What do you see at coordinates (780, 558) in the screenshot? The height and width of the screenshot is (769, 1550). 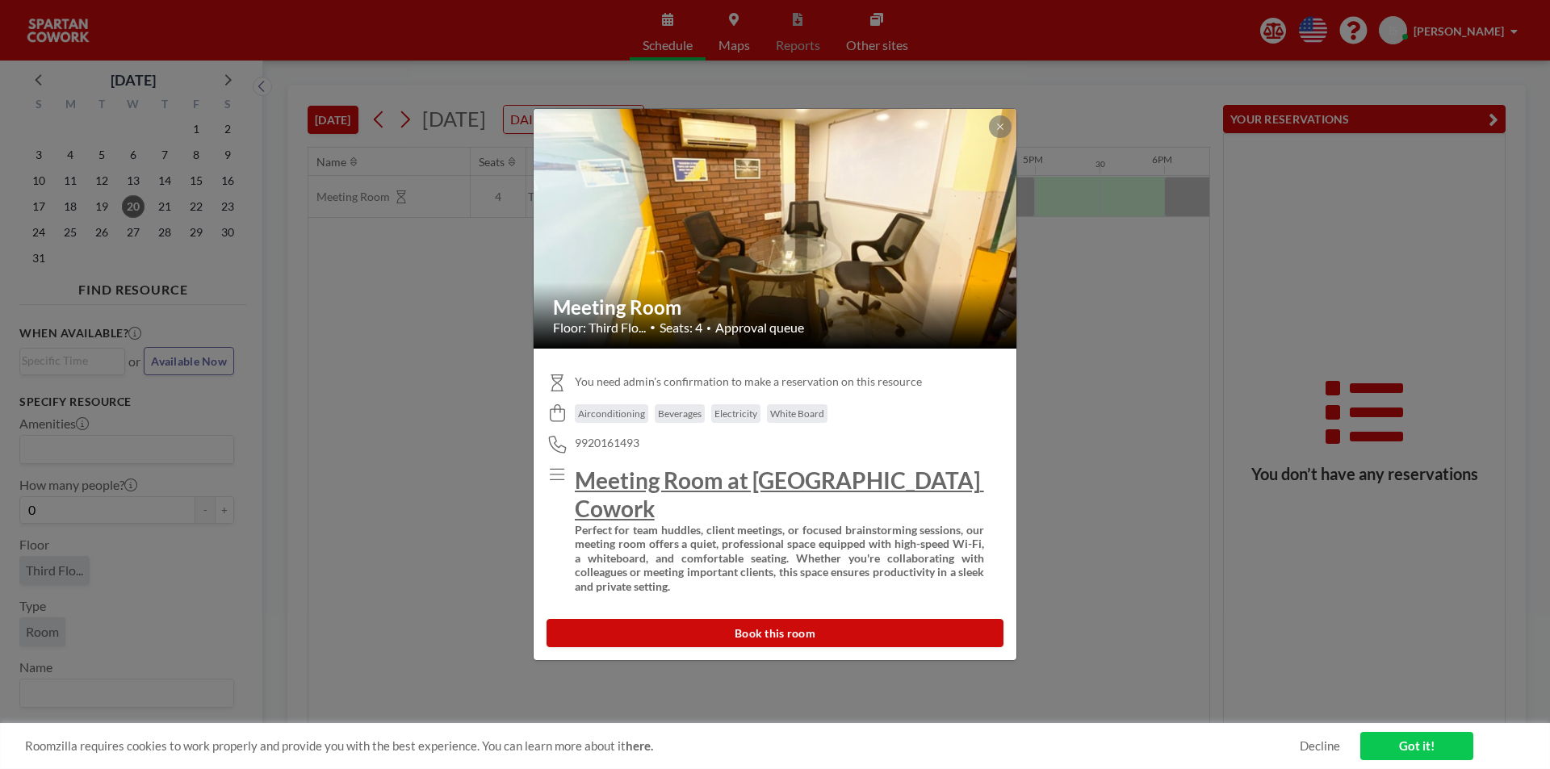 I see `strong: Perfect for team huddles, client meetings, or focused brainstorming sessions, our meeting room of...` at bounding box center [780, 558].